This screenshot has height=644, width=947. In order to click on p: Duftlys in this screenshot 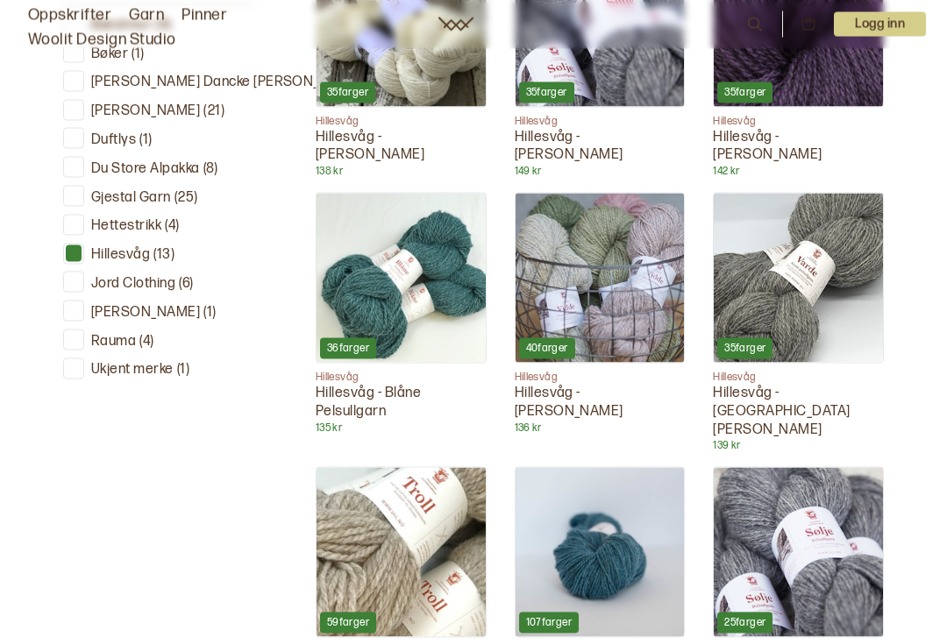, I will do `click(113, 140)`.